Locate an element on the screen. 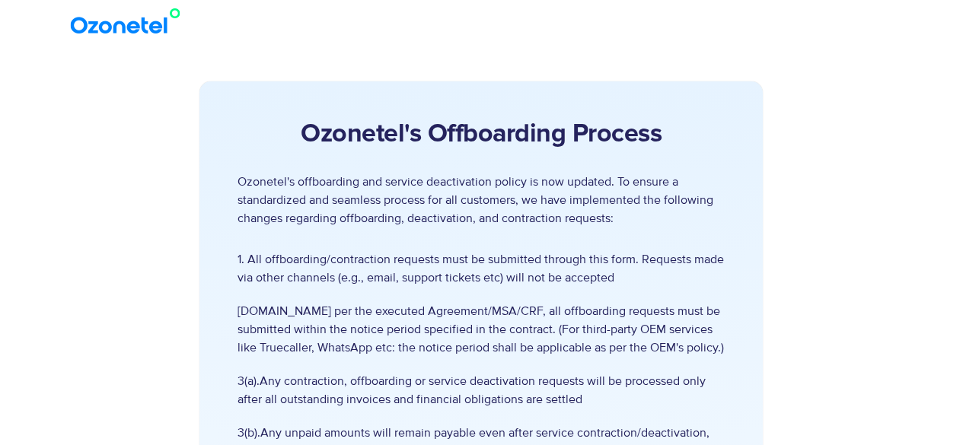  span: 3(a).Any contraction, offboarding or service deactivation requests will be processed only after a... is located at coordinates (481, 390).